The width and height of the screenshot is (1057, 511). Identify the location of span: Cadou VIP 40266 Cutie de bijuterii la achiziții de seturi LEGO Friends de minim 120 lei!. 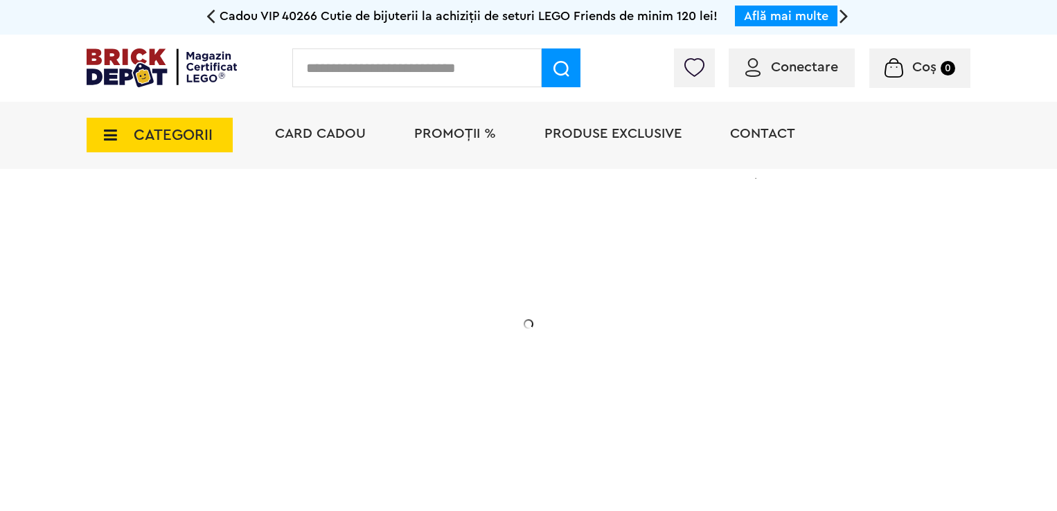
(468, 16).